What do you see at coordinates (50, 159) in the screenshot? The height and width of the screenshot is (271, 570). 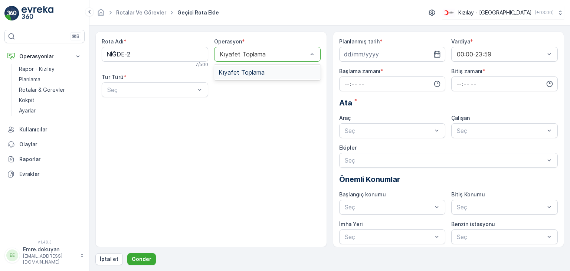 I see `p: Raporlar` at bounding box center [50, 159].